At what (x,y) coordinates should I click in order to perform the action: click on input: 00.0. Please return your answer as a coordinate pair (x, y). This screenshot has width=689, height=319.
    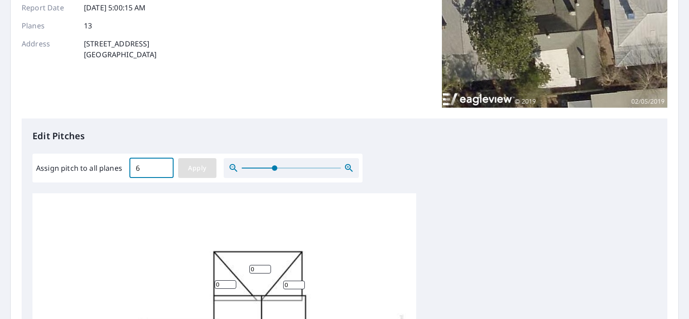
    Looking at the image, I should click on (151, 168).